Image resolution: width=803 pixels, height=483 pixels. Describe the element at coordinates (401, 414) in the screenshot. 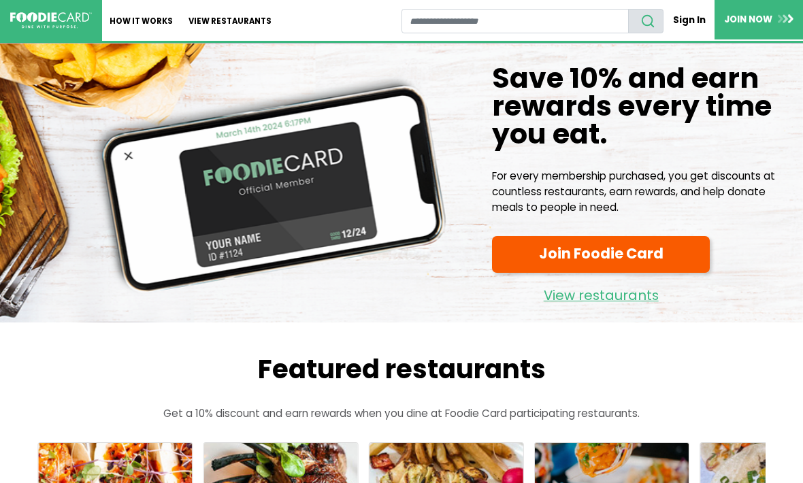

I see `p: Get a 10% discount and earn rewards when you dine at Foodie Card participating restaurants.` at that location.